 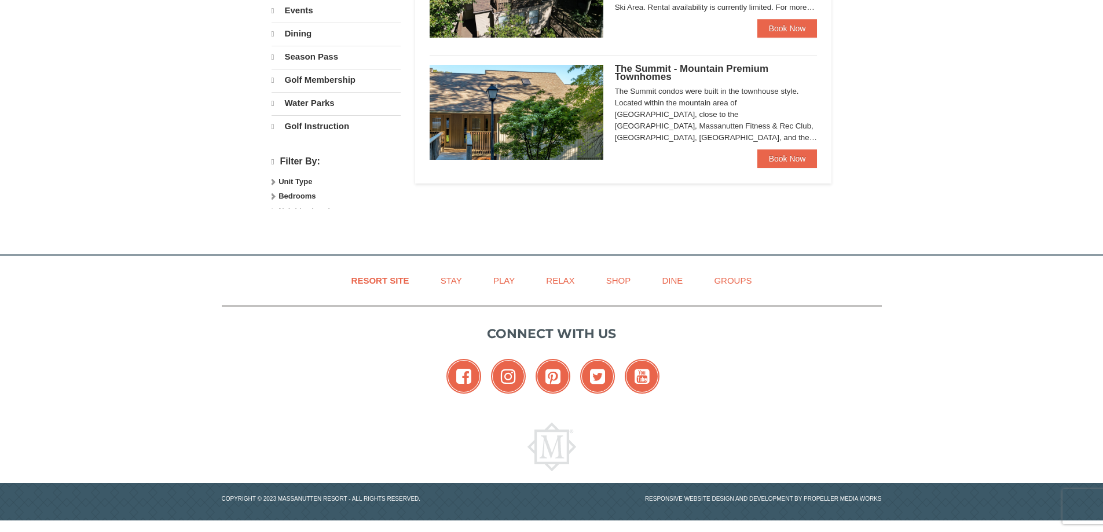 What do you see at coordinates (552, 334) in the screenshot?
I see `p: Connect with us` at bounding box center [552, 334].